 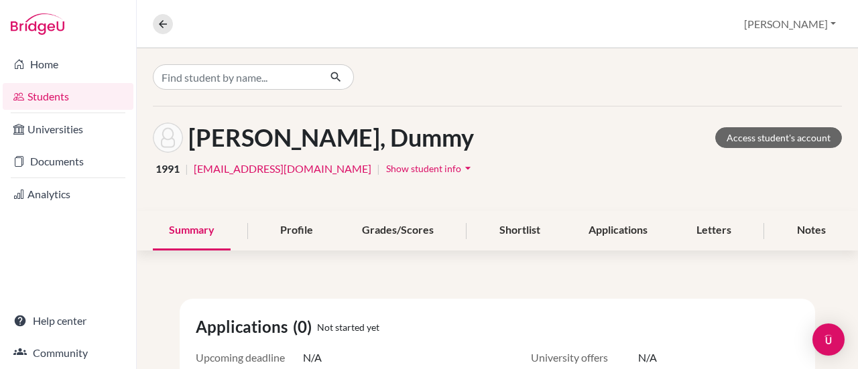 What do you see at coordinates (811, 230) in the screenshot?
I see `div: Notes` at bounding box center [811, 230].